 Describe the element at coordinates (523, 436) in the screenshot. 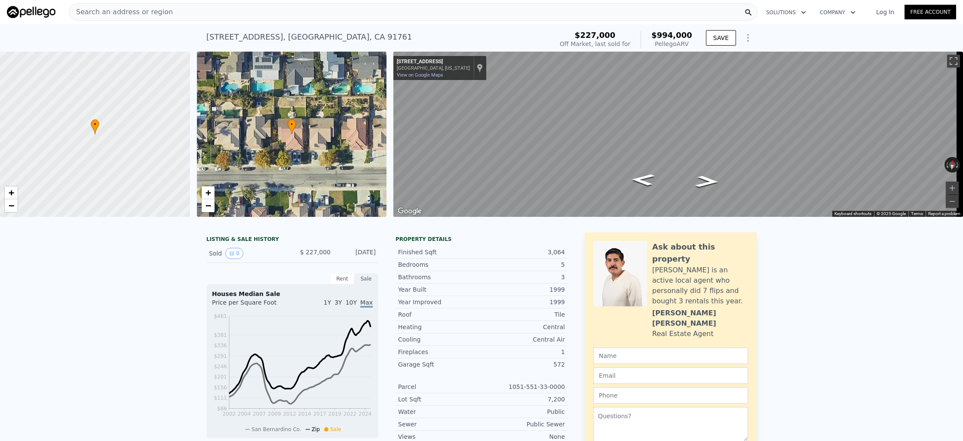

I see `div: None` at that location.